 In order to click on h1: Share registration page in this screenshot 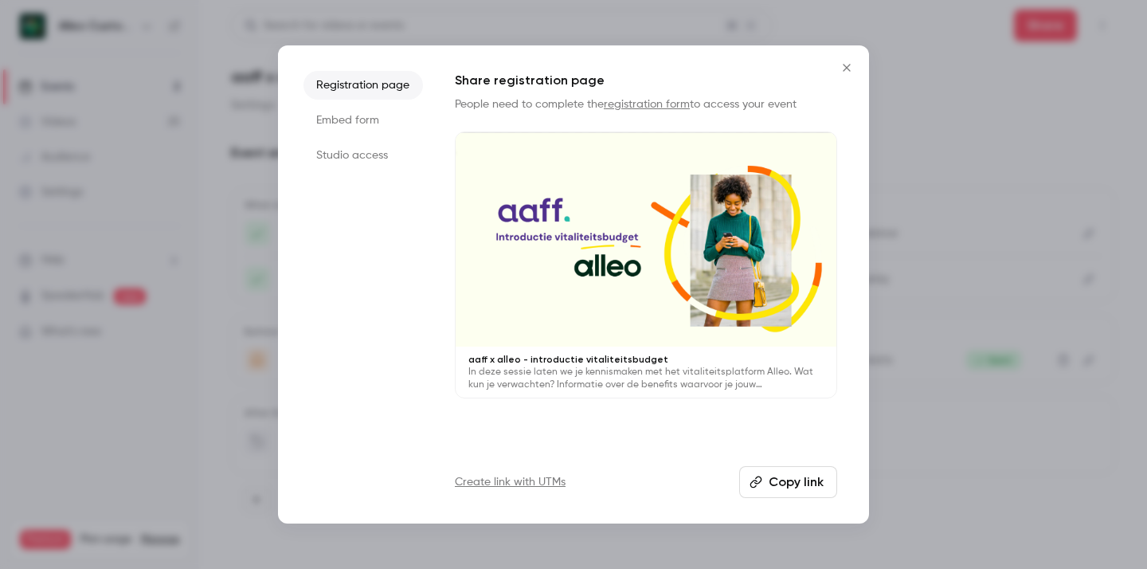, I will do `click(646, 80)`.